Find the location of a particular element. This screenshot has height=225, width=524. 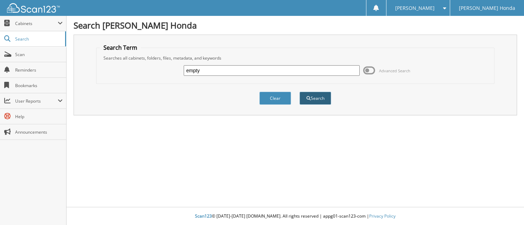

span: Cabinets is located at coordinates (36, 23).